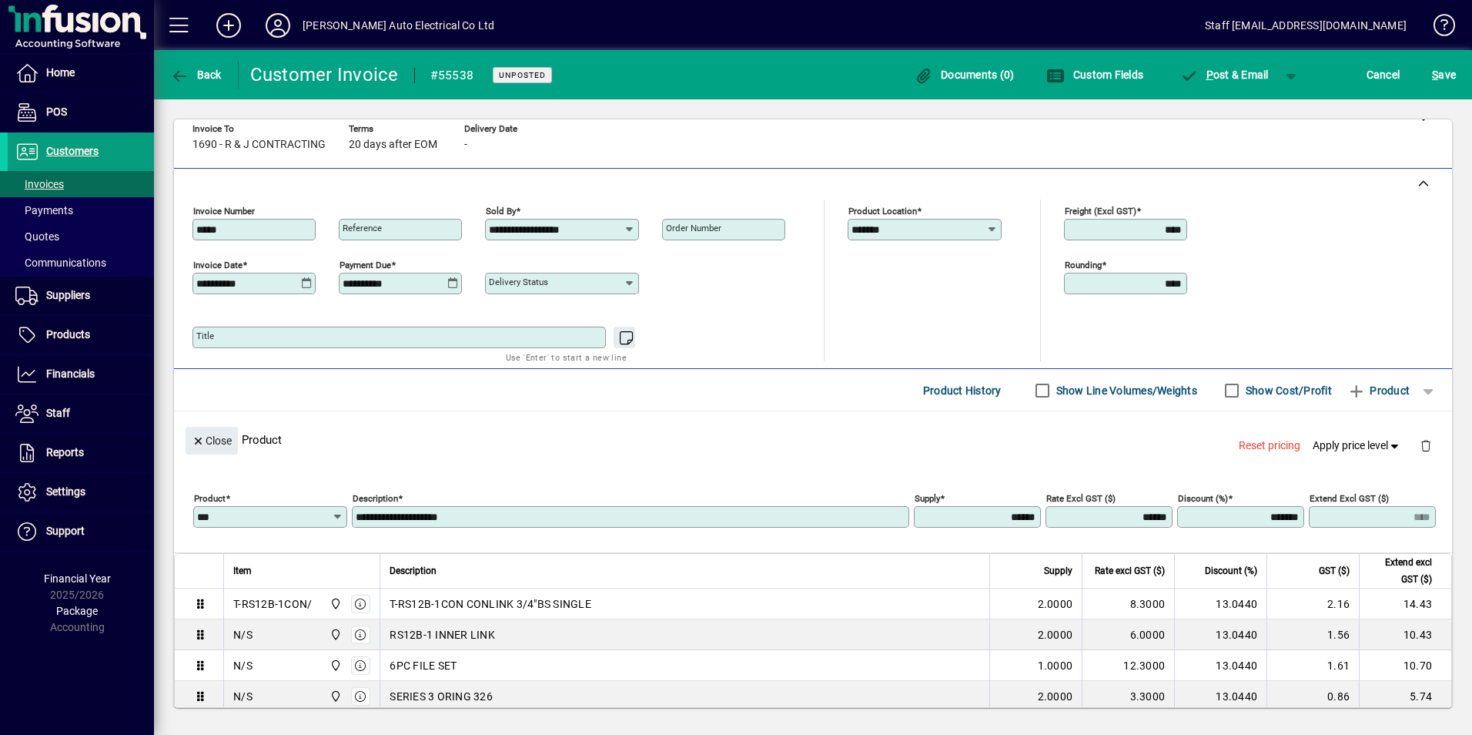  Describe the element at coordinates (1426, 445) in the screenshot. I see `button: Delete` at that location.